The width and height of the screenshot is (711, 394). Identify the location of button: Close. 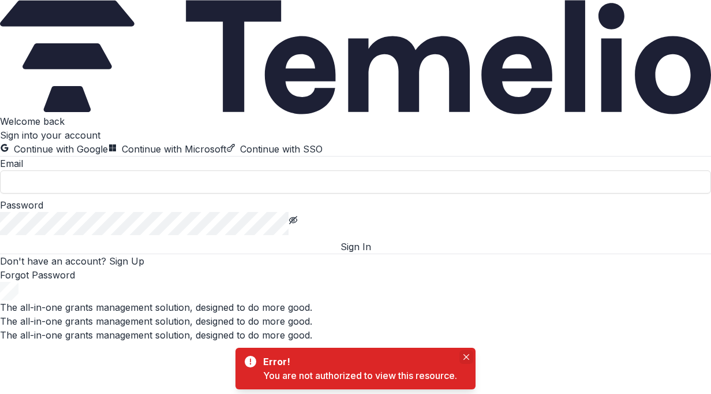
(466, 357).